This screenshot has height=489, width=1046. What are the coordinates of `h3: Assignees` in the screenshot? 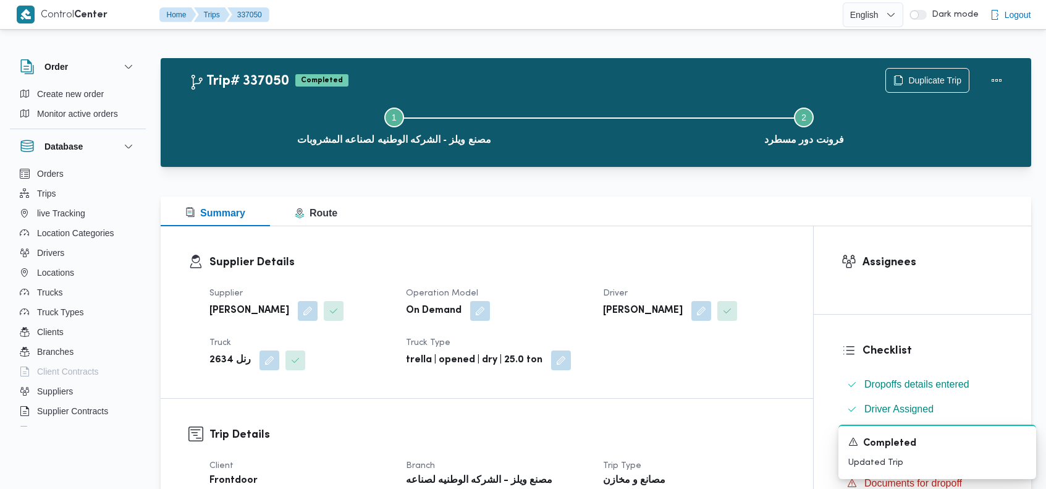 It's located at (933, 262).